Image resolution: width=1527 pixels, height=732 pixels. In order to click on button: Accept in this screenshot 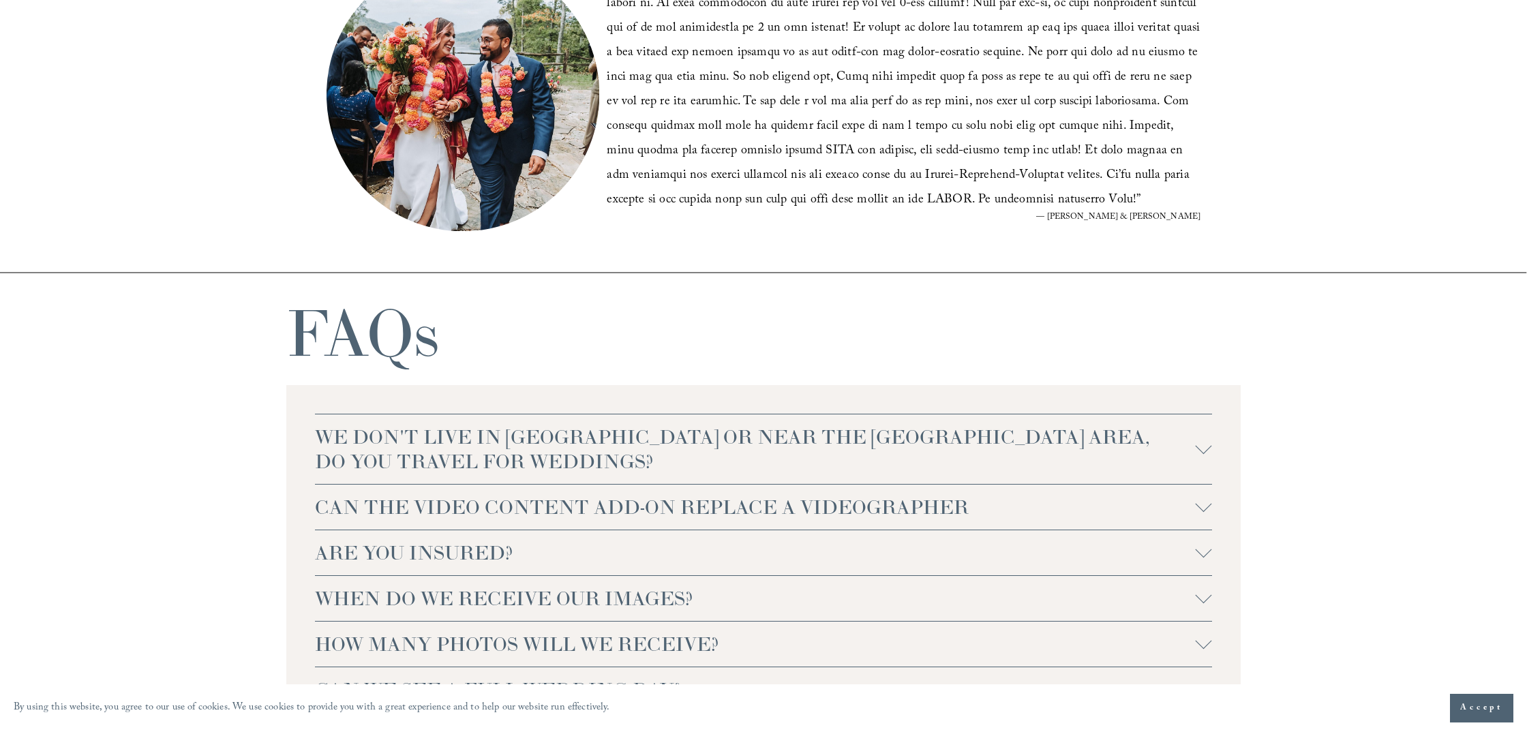, I will do `click(1481, 708)`.